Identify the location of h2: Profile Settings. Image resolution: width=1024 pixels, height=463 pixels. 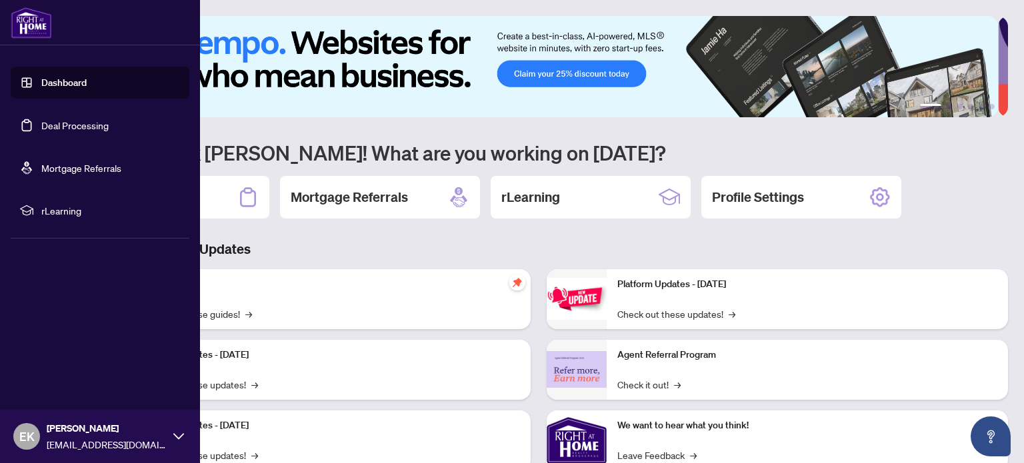
(758, 197).